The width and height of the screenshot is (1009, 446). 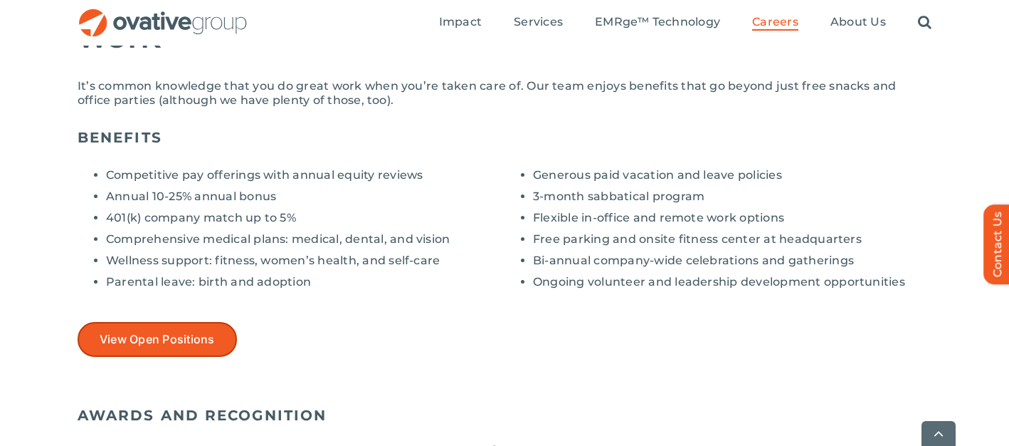 What do you see at coordinates (732, 239) in the screenshot?
I see `li: Free parking and onsite fitness center at headquarters` at bounding box center [732, 239].